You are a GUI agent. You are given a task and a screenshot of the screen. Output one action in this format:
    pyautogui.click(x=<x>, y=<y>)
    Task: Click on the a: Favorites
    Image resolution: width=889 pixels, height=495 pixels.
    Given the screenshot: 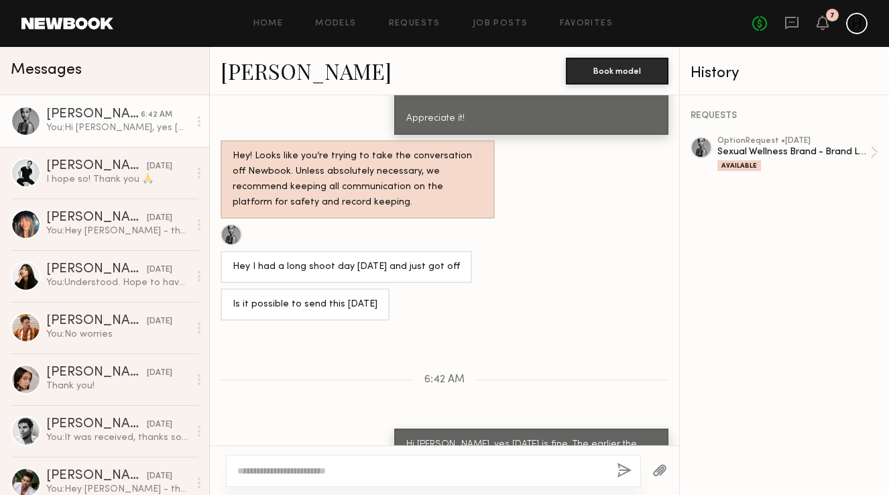 What is the action you would take?
    pyautogui.click(x=586, y=23)
    